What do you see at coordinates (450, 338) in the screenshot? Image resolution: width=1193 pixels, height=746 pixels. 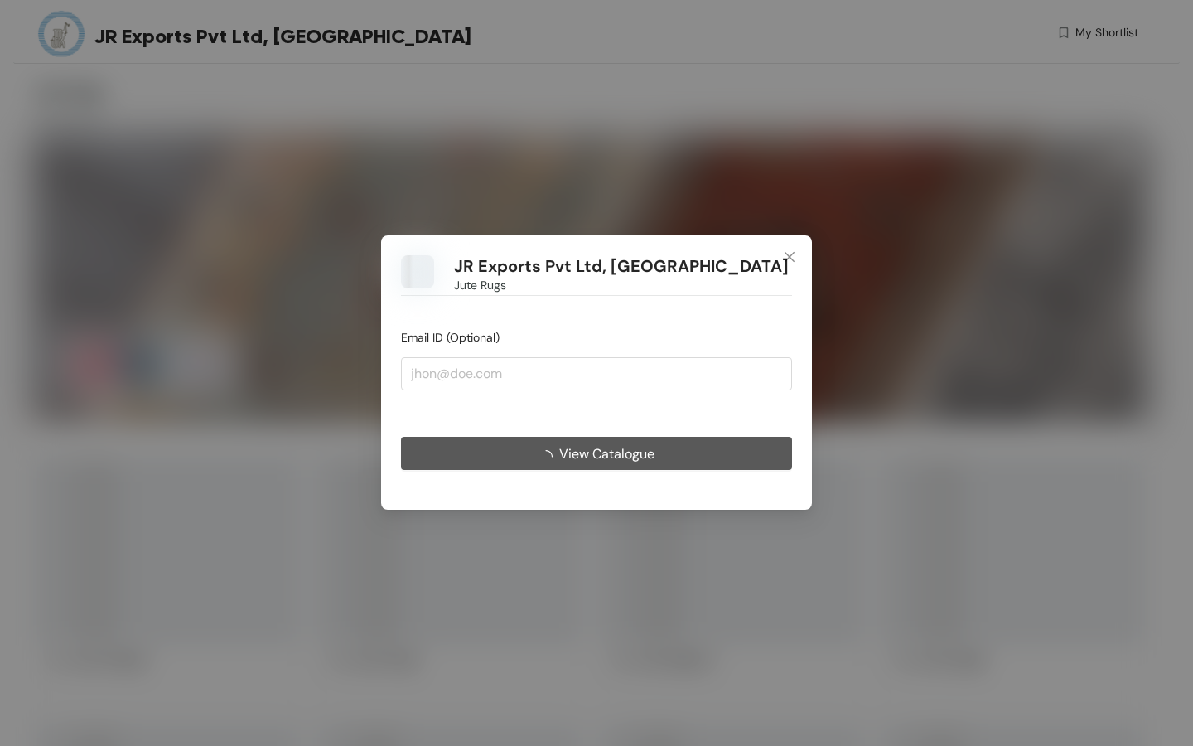 I see `span: Email ID (Optional)` at bounding box center [450, 338].